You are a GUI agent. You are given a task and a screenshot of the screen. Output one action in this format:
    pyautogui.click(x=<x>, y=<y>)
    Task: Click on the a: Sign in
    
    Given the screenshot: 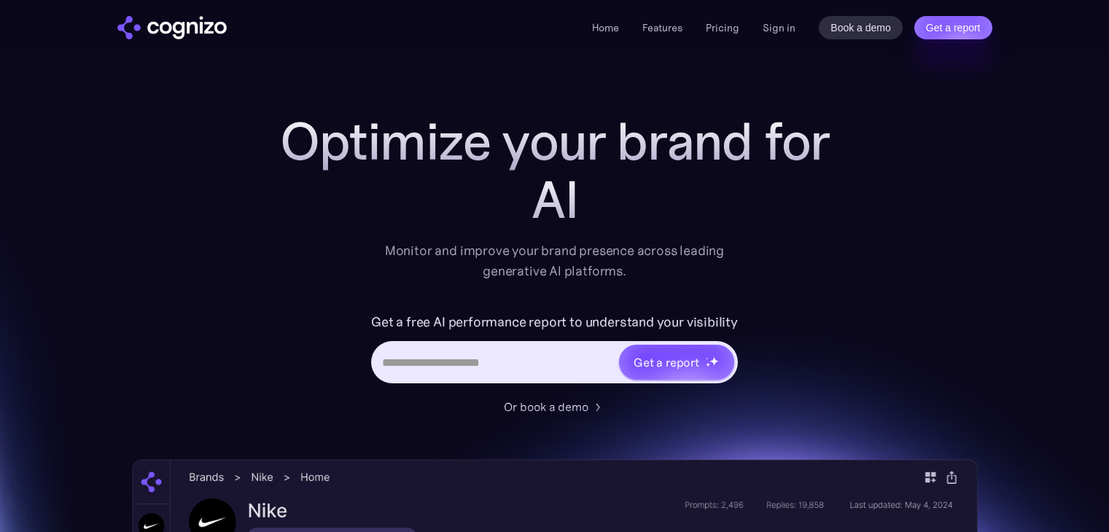 What is the action you would take?
    pyautogui.click(x=778, y=28)
    